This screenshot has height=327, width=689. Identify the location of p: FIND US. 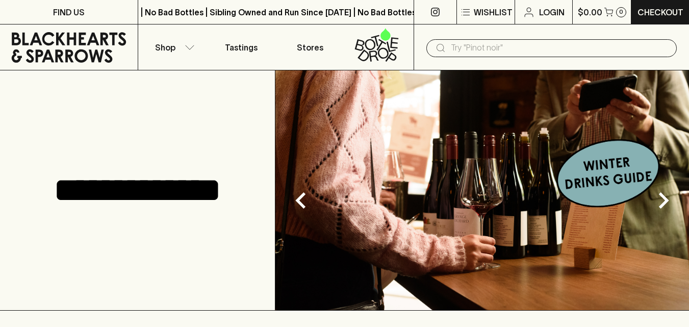
(69, 12).